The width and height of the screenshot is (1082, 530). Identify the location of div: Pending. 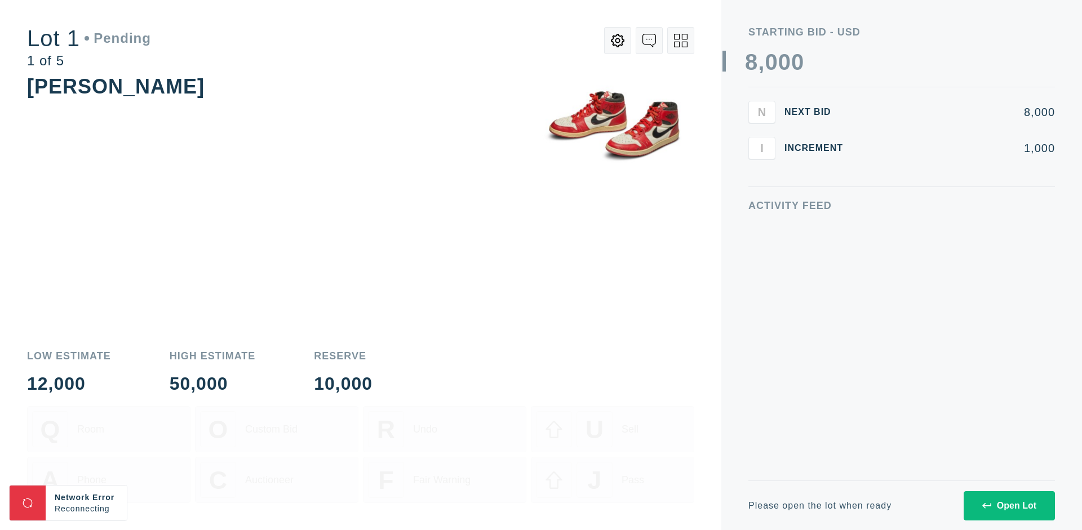
(118, 38).